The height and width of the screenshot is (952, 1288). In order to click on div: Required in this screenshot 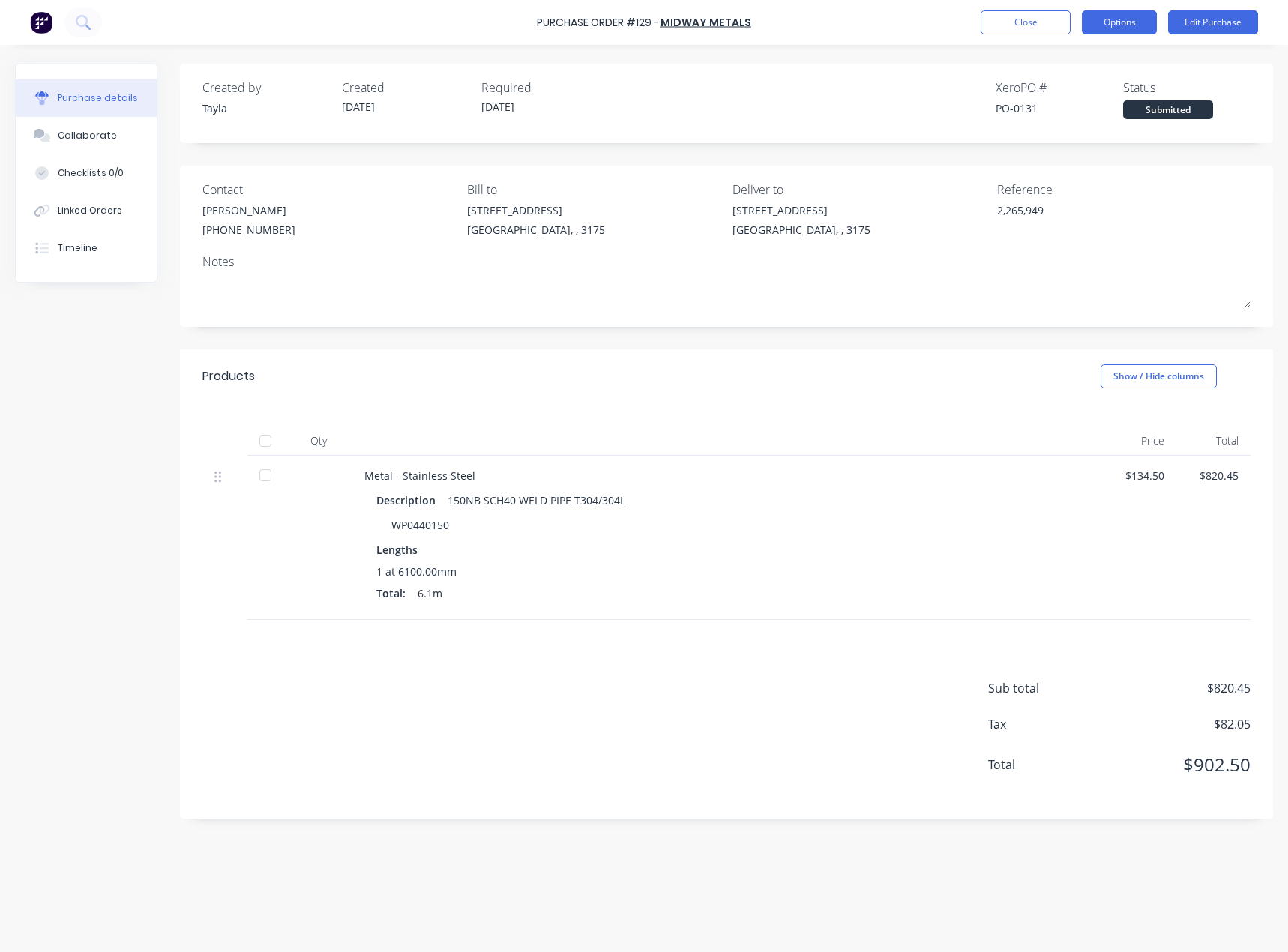, I will do `click(545, 87)`.